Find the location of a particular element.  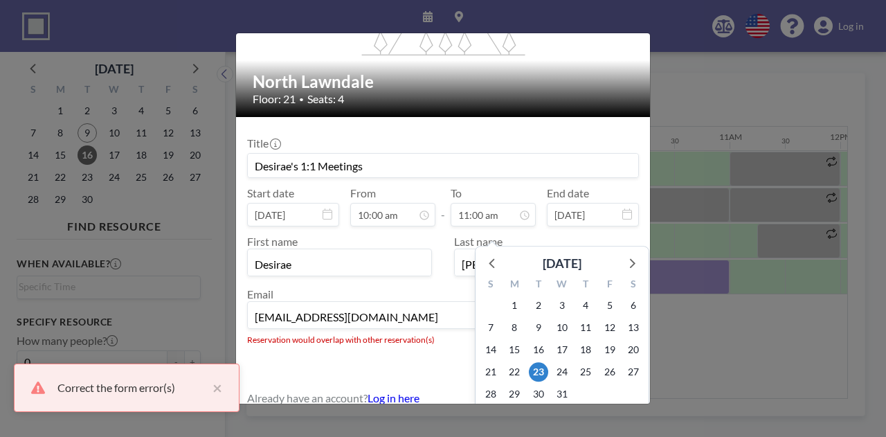

span: Tuesday, December 9, 2025 is located at coordinates (538, 327).